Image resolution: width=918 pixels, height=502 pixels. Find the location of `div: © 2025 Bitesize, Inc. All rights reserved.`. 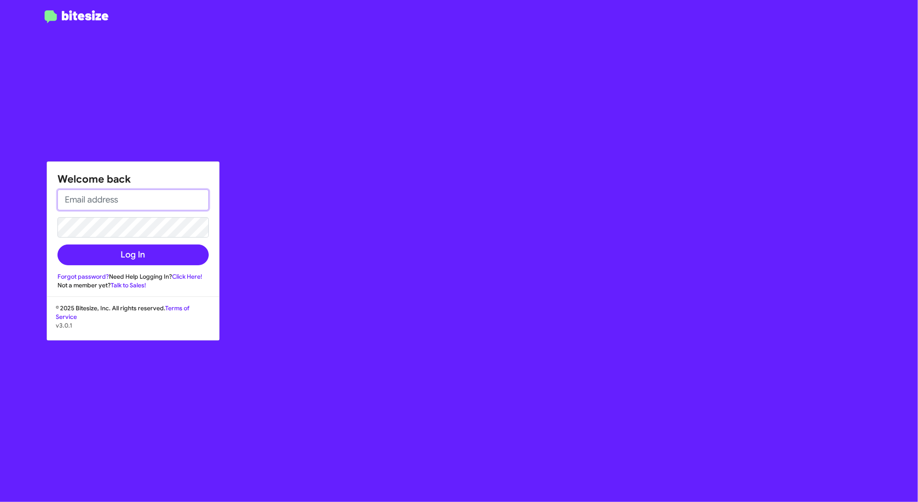

div: © 2025 Bitesize, Inc. All rights reserved. is located at coordinates (133, 322).